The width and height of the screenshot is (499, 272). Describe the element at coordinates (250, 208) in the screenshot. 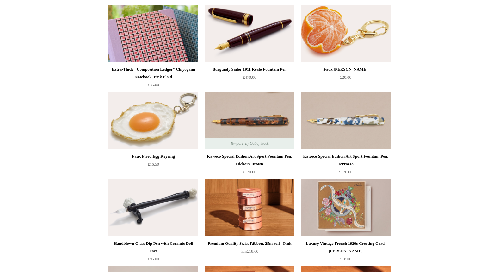

I see `img: Premium Quality Swiss Ribbon, 25m roll - Pink` at that location.